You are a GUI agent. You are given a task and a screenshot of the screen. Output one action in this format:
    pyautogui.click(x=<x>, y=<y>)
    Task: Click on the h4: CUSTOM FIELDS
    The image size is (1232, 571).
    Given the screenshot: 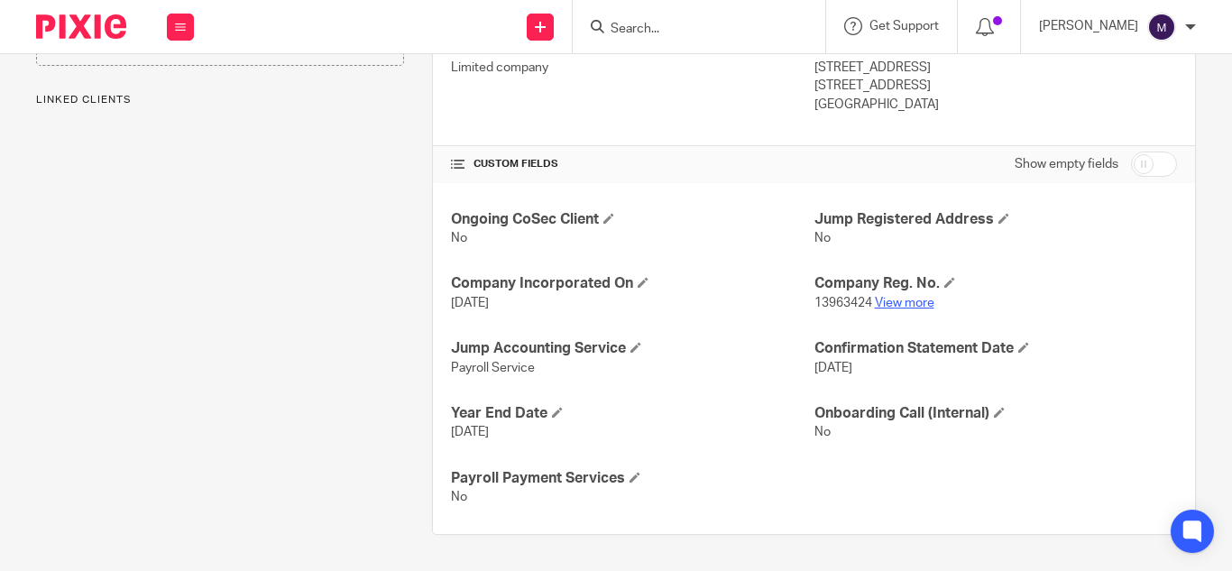 What is the action you would take?
    pyautogui.click(x=632, y=164)
    